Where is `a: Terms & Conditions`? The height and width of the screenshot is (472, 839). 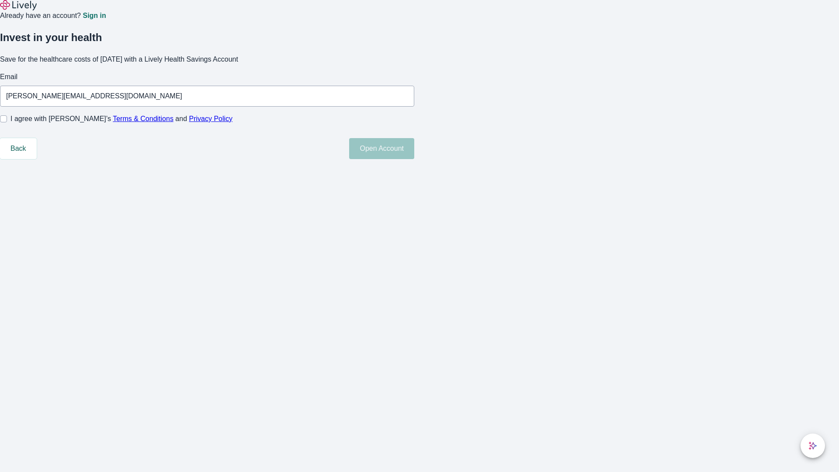
a: Terms & Conditions is located at coordinates (143, 118).